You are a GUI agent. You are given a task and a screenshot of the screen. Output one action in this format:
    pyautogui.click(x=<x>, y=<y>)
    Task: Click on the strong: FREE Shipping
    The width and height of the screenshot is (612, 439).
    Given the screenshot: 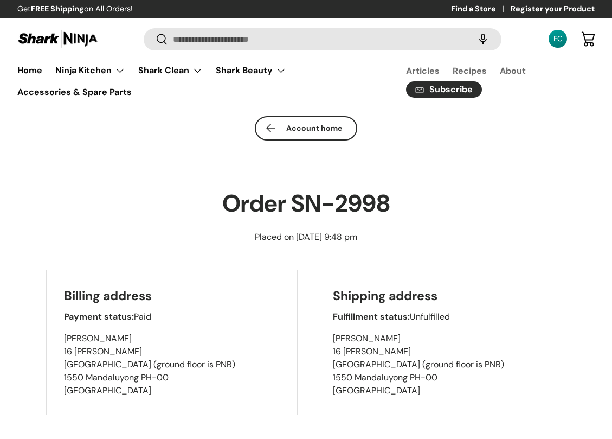 What is the action you would take?
    pyautogui.click(x=57, y=9)
    